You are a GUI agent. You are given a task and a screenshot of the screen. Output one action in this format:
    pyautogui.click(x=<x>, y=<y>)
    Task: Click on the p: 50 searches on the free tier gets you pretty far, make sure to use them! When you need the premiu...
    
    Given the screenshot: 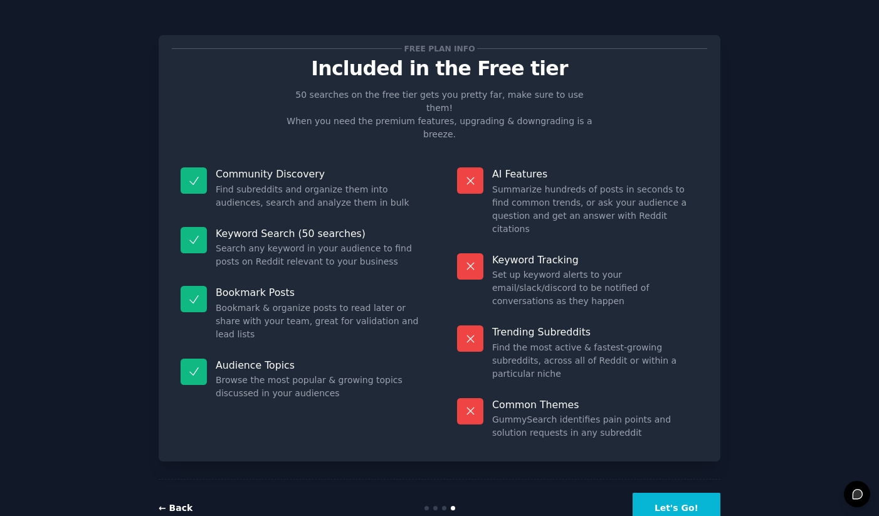 What is the action you would take?
    pyautogui.click(x=439, y=115)
    